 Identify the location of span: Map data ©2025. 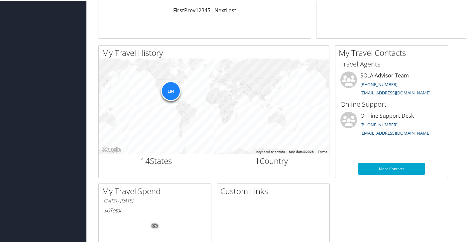
(301, 151).